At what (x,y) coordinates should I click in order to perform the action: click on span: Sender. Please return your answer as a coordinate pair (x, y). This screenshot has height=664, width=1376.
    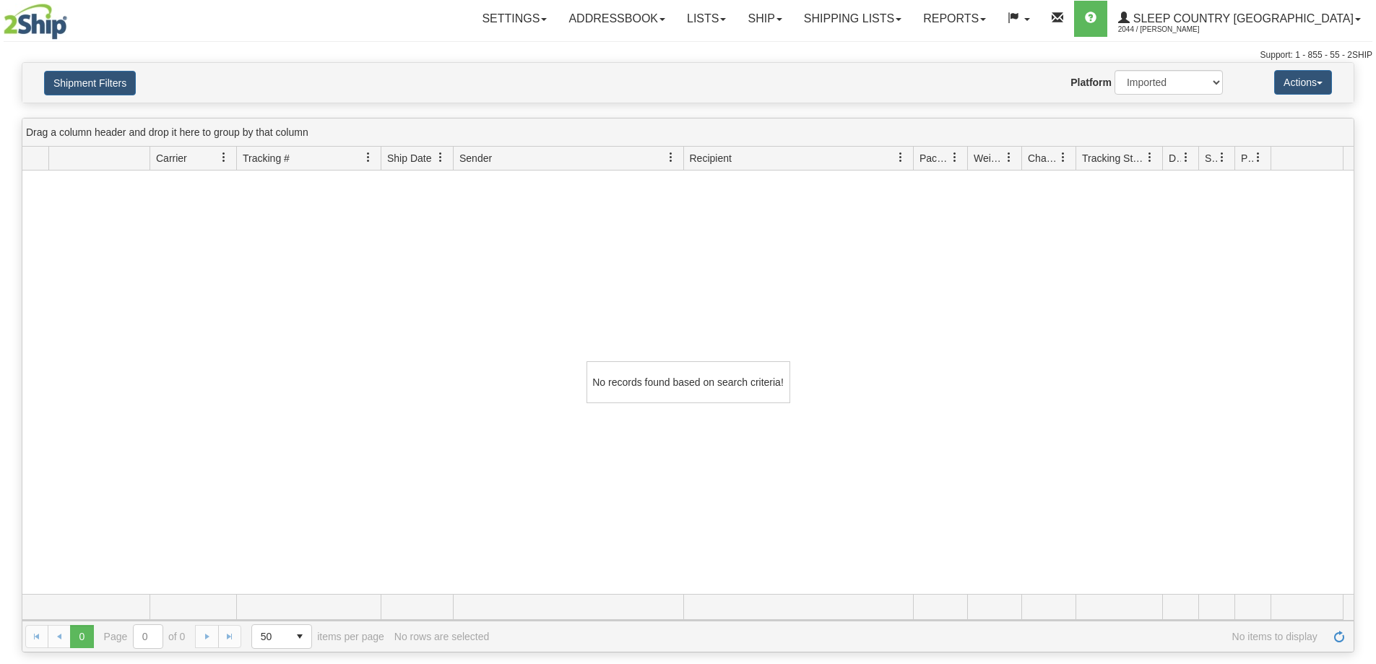
    Looking at the image, I should click on (475, 158).